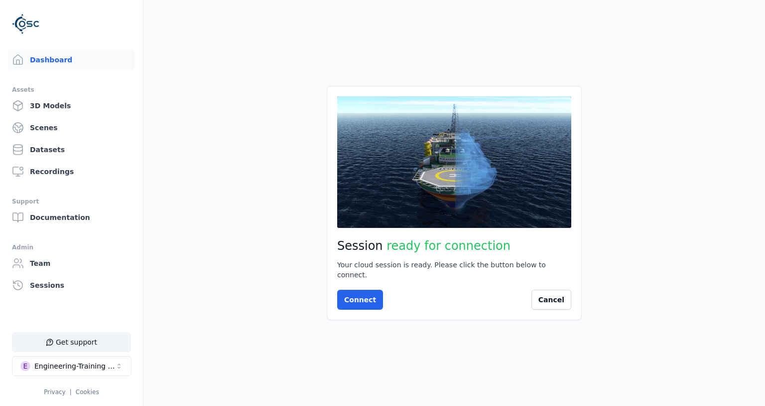 The height and width of the screenshot is (406, 765). I want to click on button: Cancel, so click(552, 299).